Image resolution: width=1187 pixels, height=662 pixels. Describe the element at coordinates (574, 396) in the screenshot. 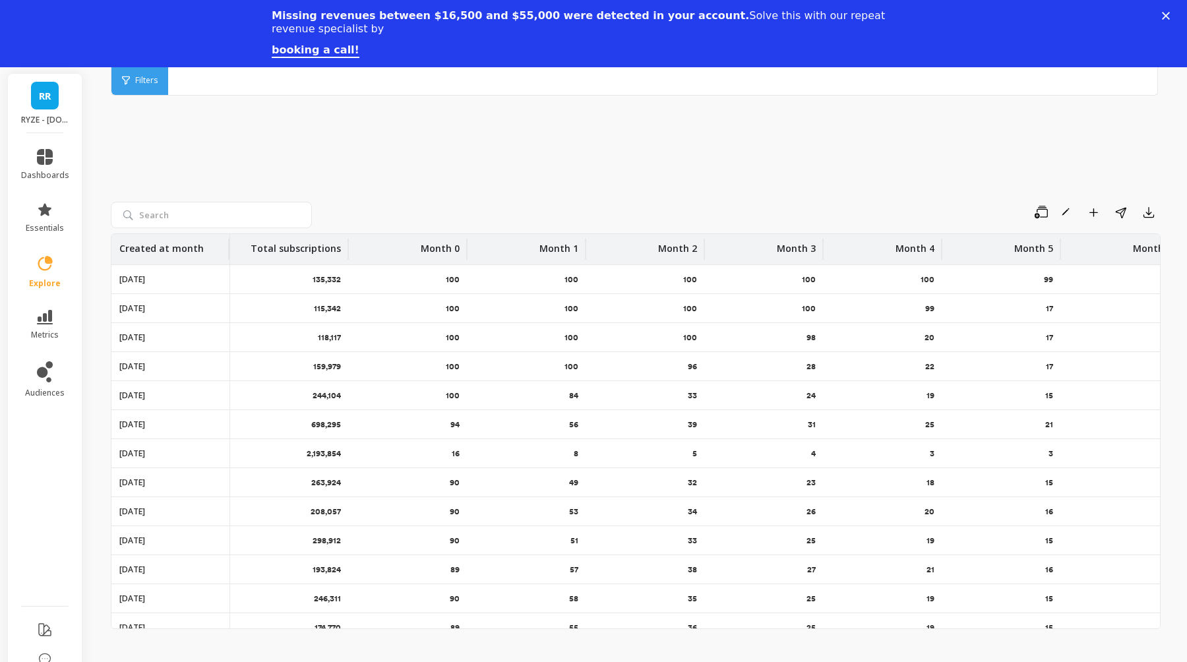

I see `p: 84` at that location.